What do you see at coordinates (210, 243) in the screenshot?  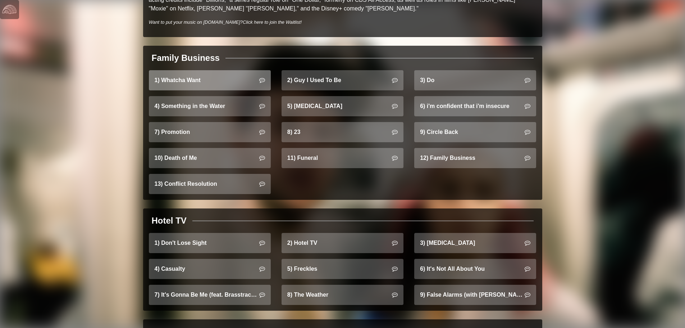 I see `a: 1) Don't Lose Sight` at bounding box center [210, 243].